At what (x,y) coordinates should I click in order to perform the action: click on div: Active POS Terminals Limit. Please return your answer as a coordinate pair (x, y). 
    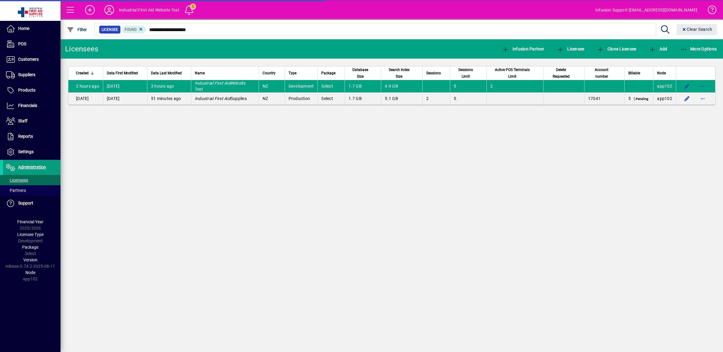
    Looking at the image, I should click on (515, 73).